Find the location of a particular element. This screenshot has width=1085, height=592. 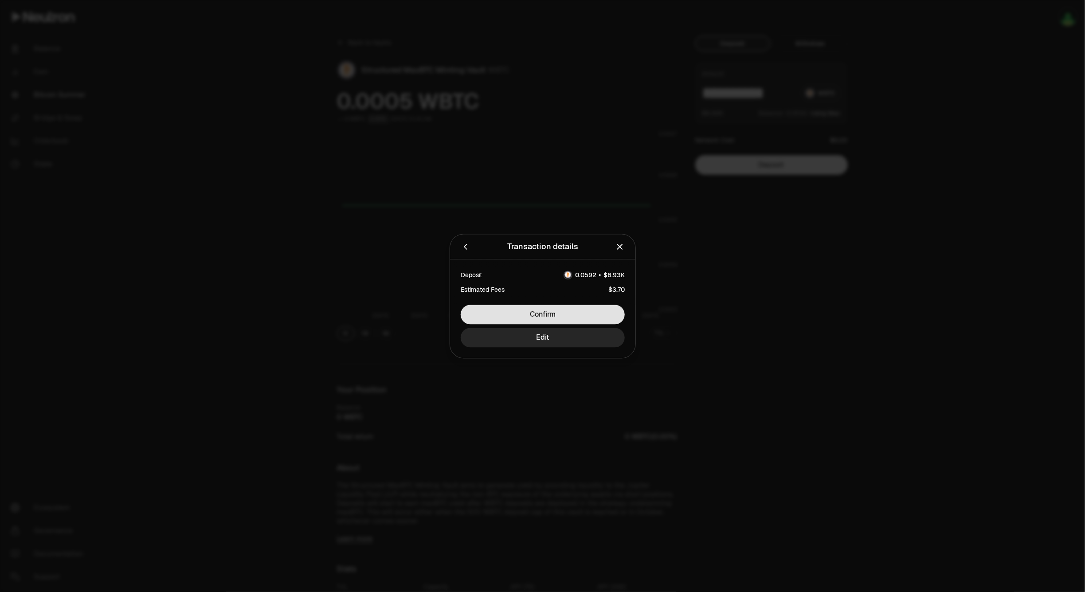

button: Confirm is located at coordinates (543, 314).